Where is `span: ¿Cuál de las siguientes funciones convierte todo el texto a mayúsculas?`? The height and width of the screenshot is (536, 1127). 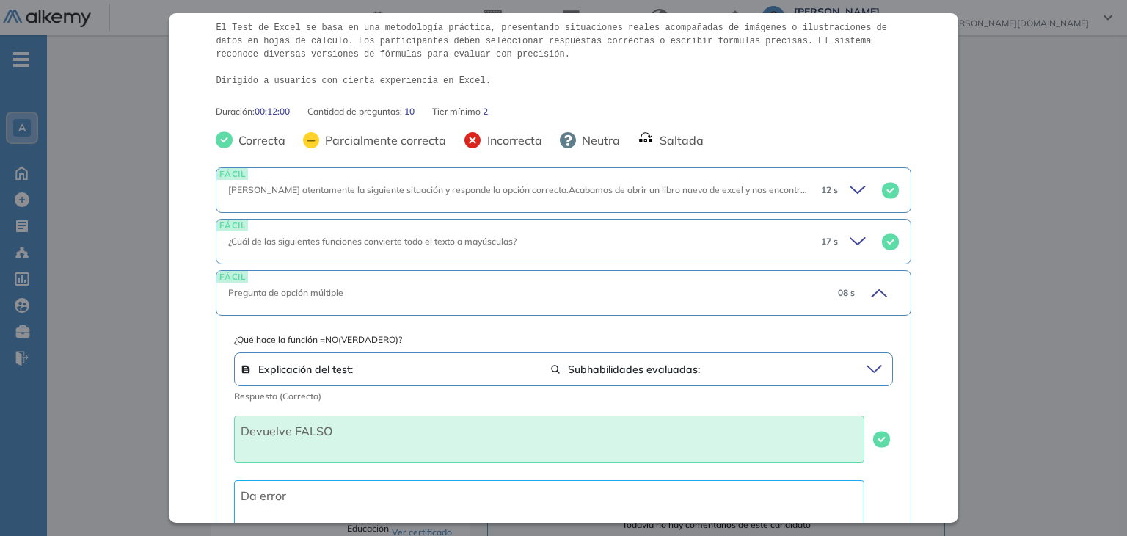 span: ¿Cuál de las siguientes funciones convierte todo el texto a mayúsculas? is located at coordinates (372, 241).